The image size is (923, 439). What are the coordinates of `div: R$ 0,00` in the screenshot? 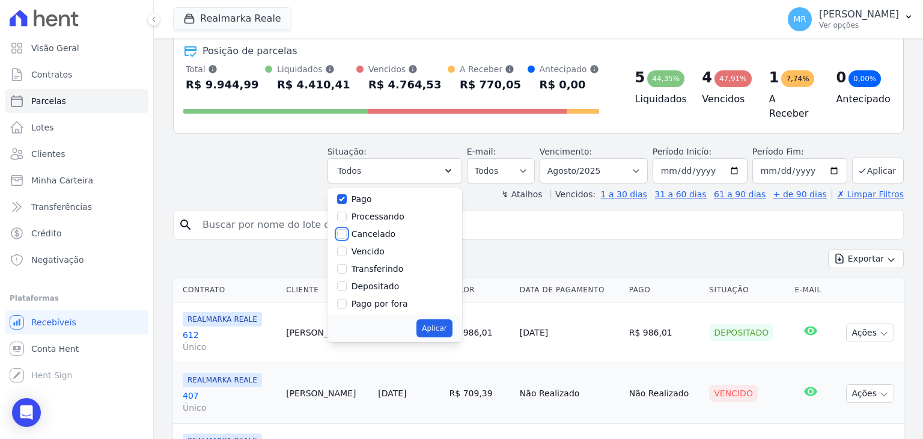 It's located at (569, 85).